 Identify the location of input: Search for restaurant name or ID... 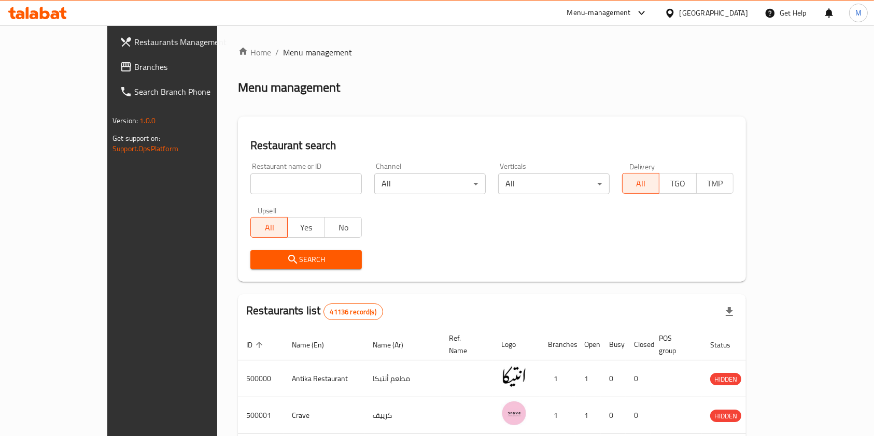
(306, 184).